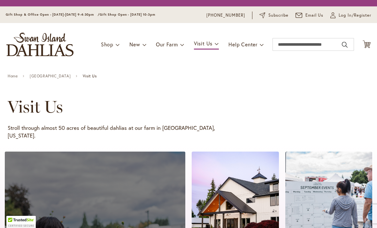 The width and height of the screenshot is (377, 228). Describe the element at coordinates (167, 44) in the screenshot. I see `span: Our Farm` at that location.